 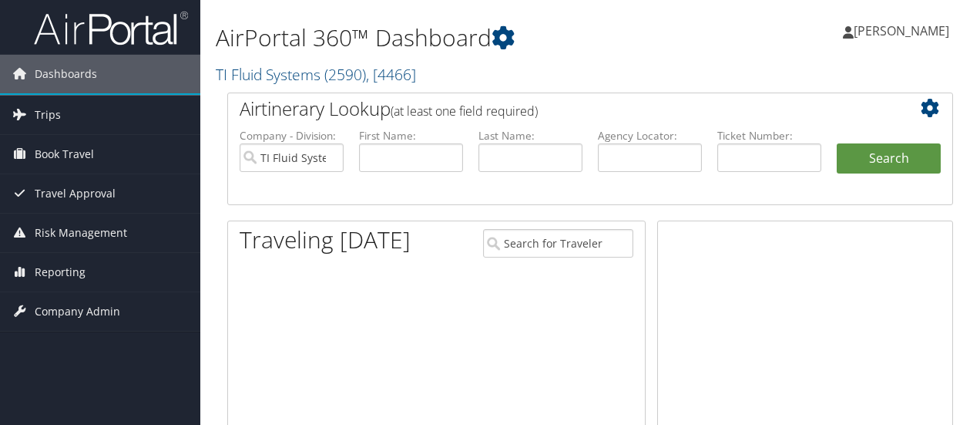 I want to click on label: Ticket Number:, so click(x=769, y=136).